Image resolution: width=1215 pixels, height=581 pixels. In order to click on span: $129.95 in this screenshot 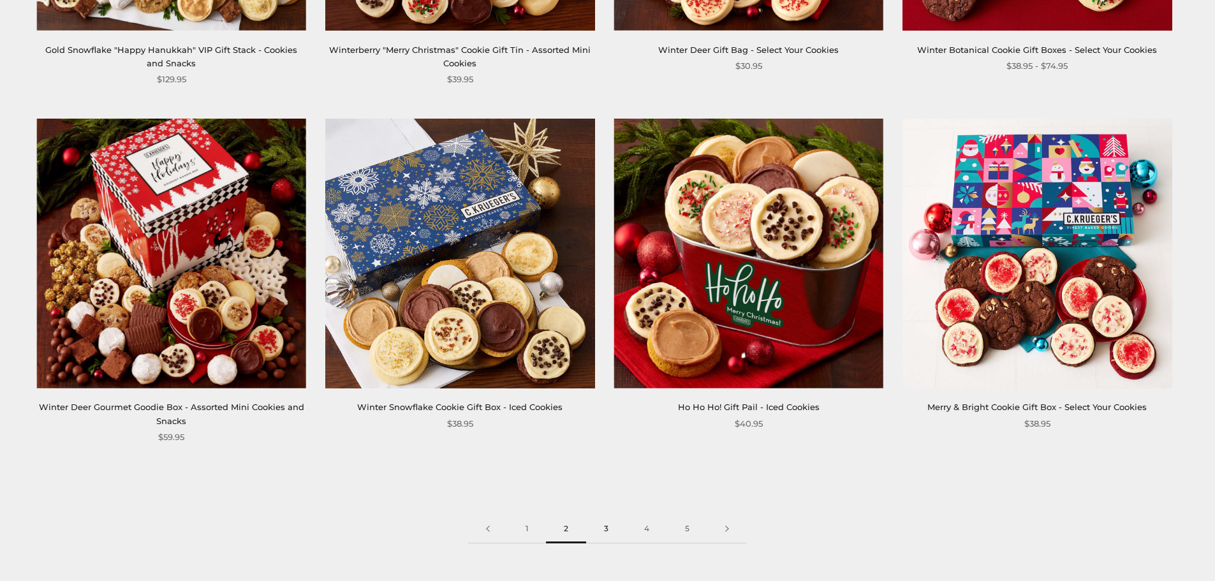, I will do `click(172, 79)`.